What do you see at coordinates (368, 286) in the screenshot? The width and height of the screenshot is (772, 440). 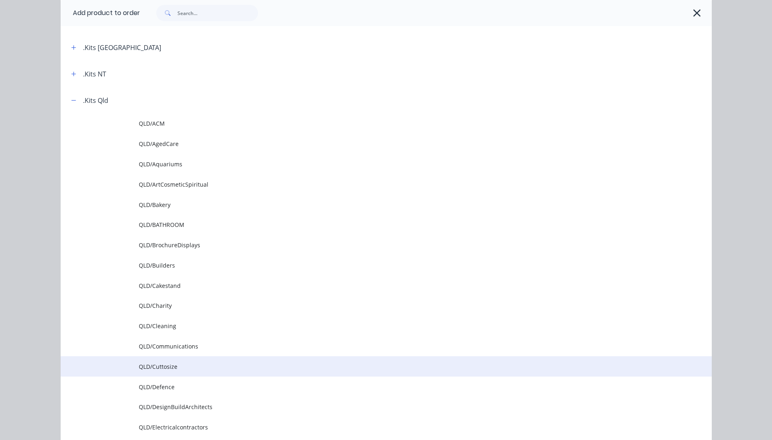 I see `span: QLD/Cakestand` at bounding box center [368, 286].